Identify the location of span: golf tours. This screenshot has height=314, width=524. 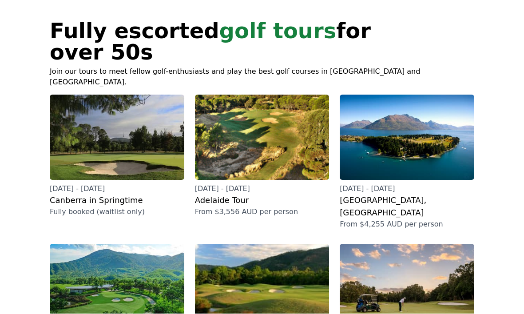
(278, 31).